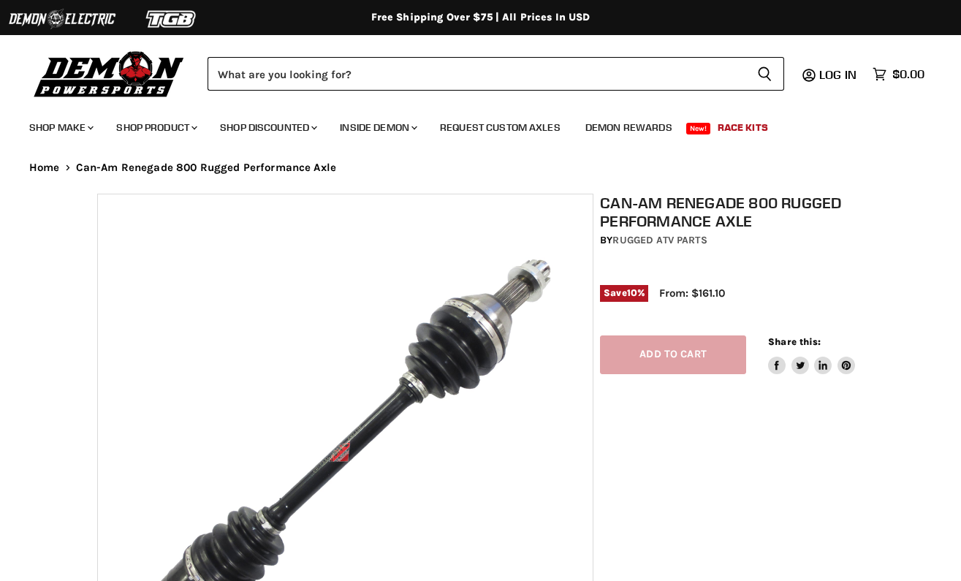 The width and height of the screenshot is (961, 581). What do you see at coordinates (628, 127) in the screenshot?
I see `a: Demon Rewards` at bounding box center [628, 127].